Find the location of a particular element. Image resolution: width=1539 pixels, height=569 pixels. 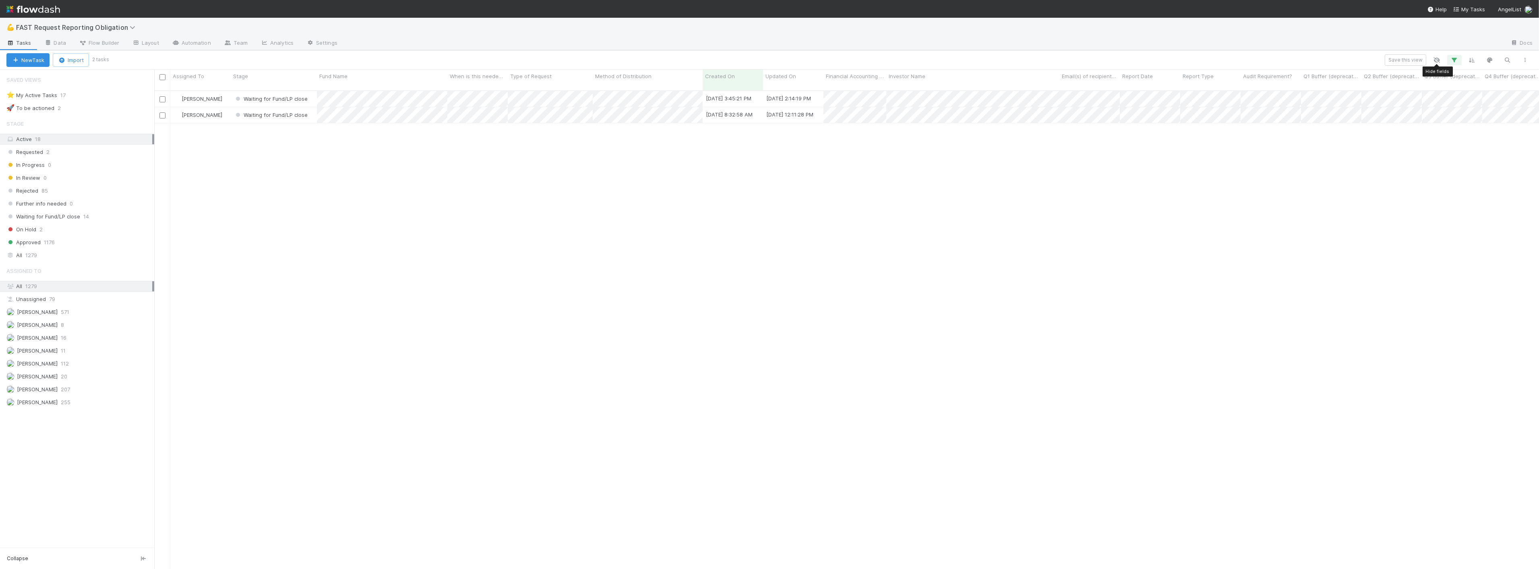

img: avatar_c0d2ec3f-77e2-40ea-8107-ee7bdb5edede.png is located at coordinates (10, 389).